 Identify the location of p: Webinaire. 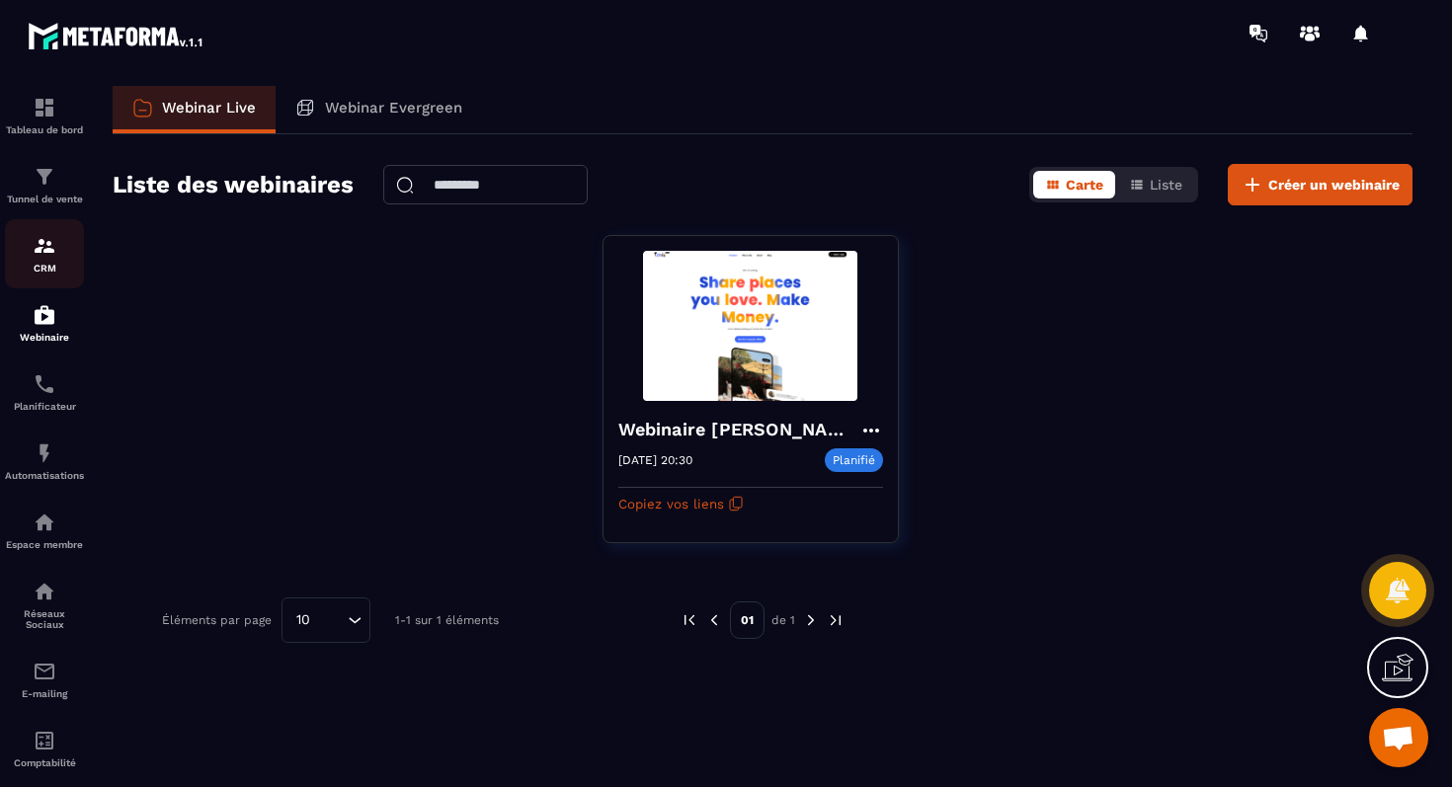
(44, 337).